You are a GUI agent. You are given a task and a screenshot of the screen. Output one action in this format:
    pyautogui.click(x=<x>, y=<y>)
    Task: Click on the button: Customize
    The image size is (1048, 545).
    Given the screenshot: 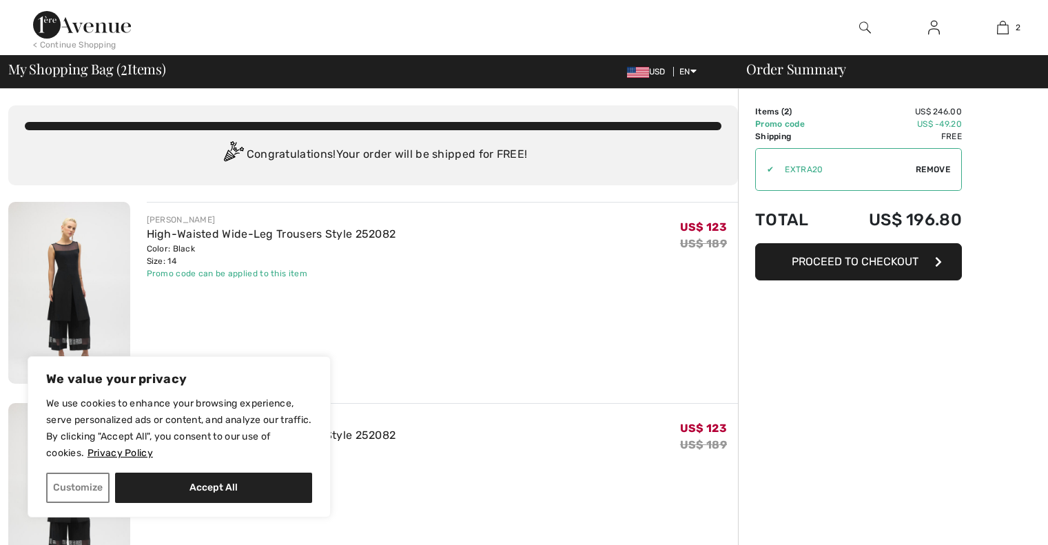 What is the action you would take?
    pyautogui.click(x=78, y=488)
    